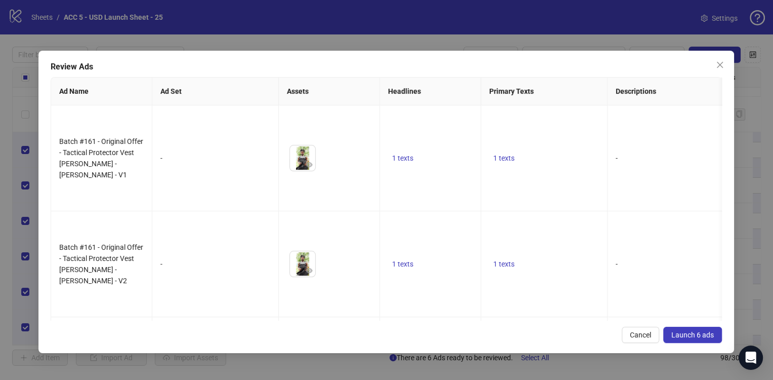 The width and height of the screenshot is (773, 380). Describe the element at coordinates (544, 91) in the screenshot. I see `th: Primary Texts` at that location.